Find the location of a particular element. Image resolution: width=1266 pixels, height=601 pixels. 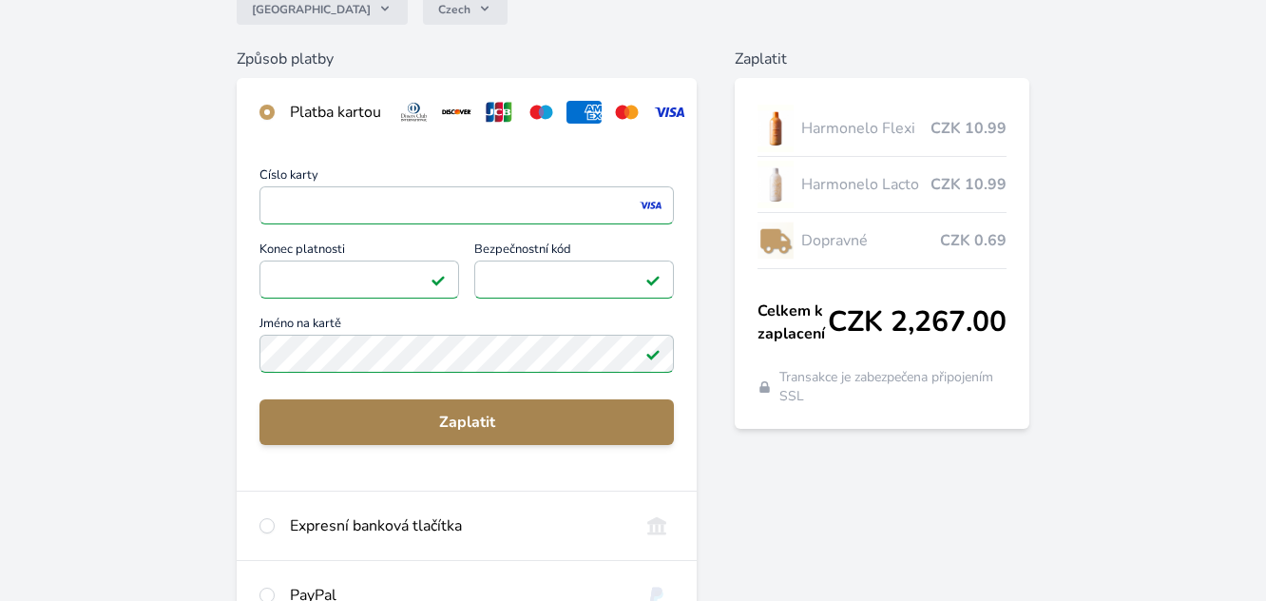

img: diners.svg is located at coordinates (413, 112).